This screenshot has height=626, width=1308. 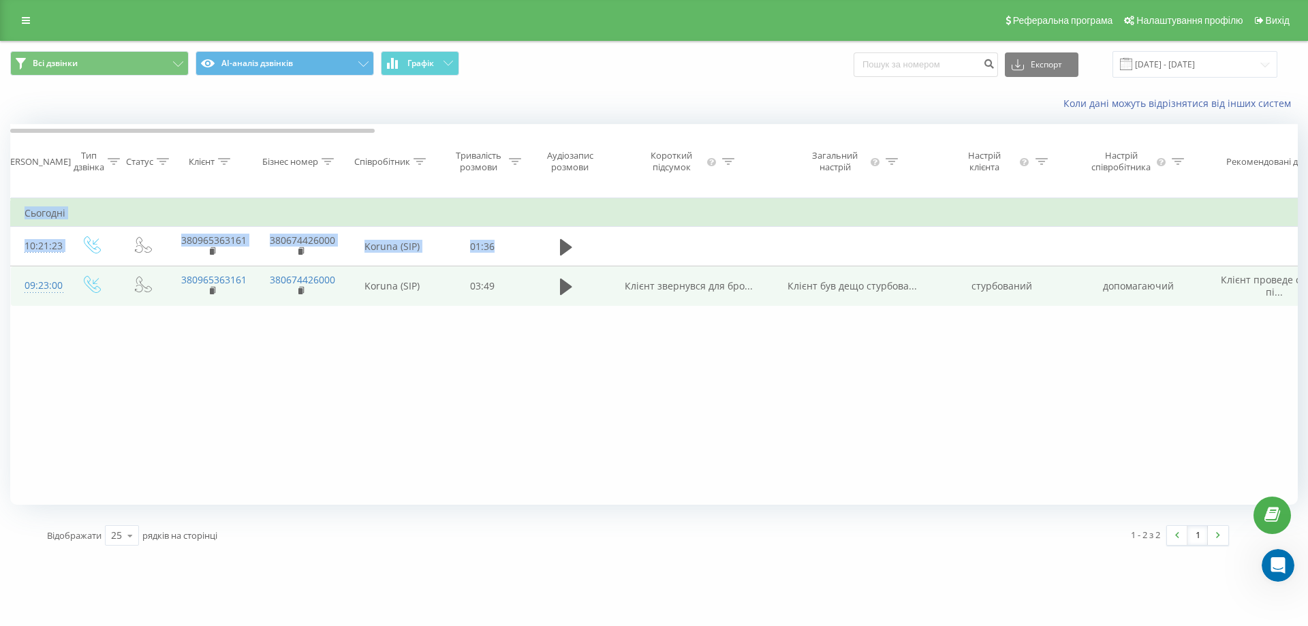 What do you see at coordinates (1198, 535) in the screenshot?
I see `a: 1` at bounding box center [1198, 535].